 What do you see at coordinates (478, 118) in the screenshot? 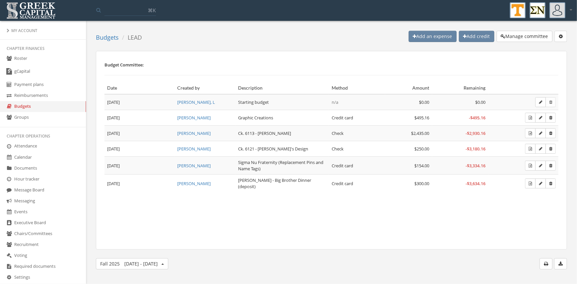
I see `span: - $495.16` at bounding box center [478, 118].